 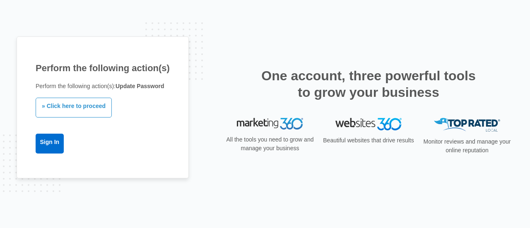 What do you see at coordinates (270, 144) in the screenshot?
I see `p: All the tools you need to grow and manage your business` at bounding box center [270, 144].